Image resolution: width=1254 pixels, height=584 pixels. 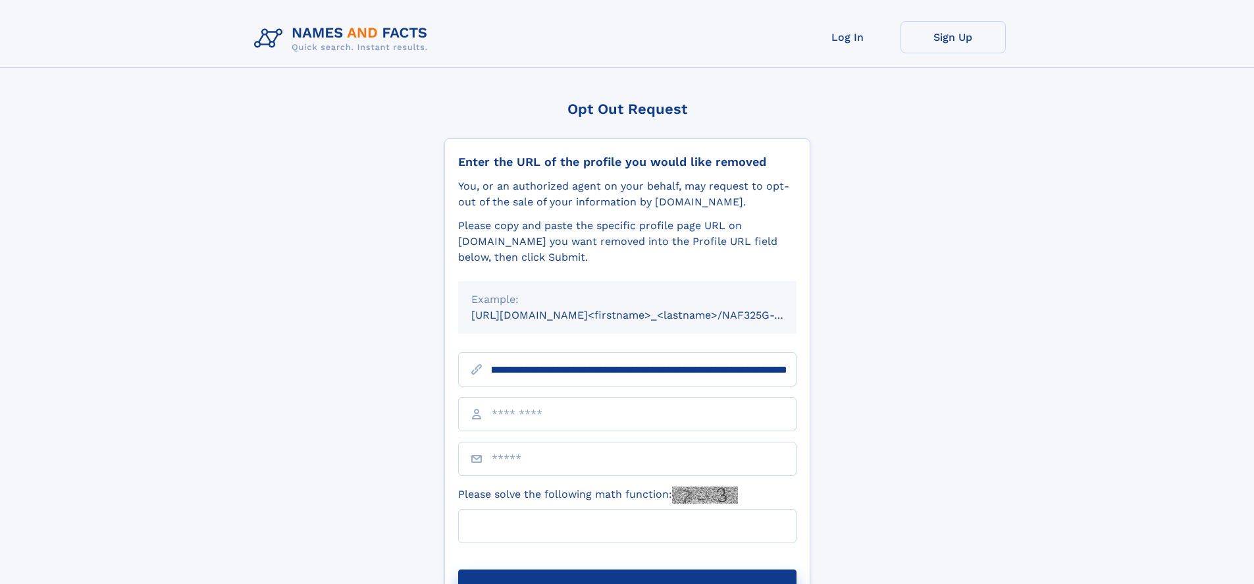 I want to click on div: Example:, so click(x=627, y=300).